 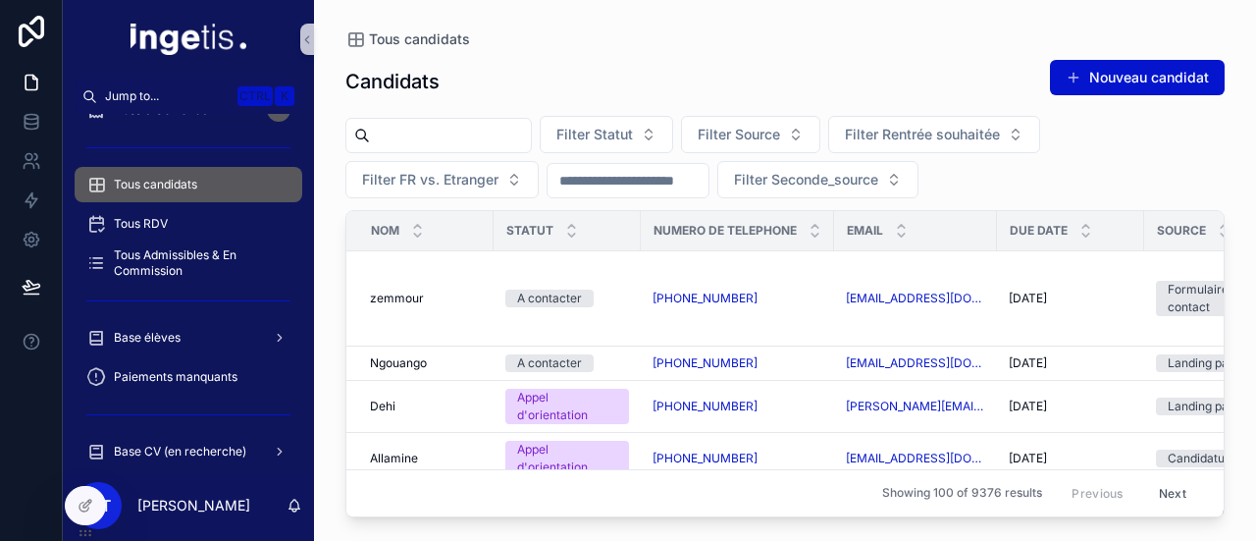 What do you see at coordinates (1038, 231) in the screenshot?
I see `span: Due date` at bounding box center [1038, 231].